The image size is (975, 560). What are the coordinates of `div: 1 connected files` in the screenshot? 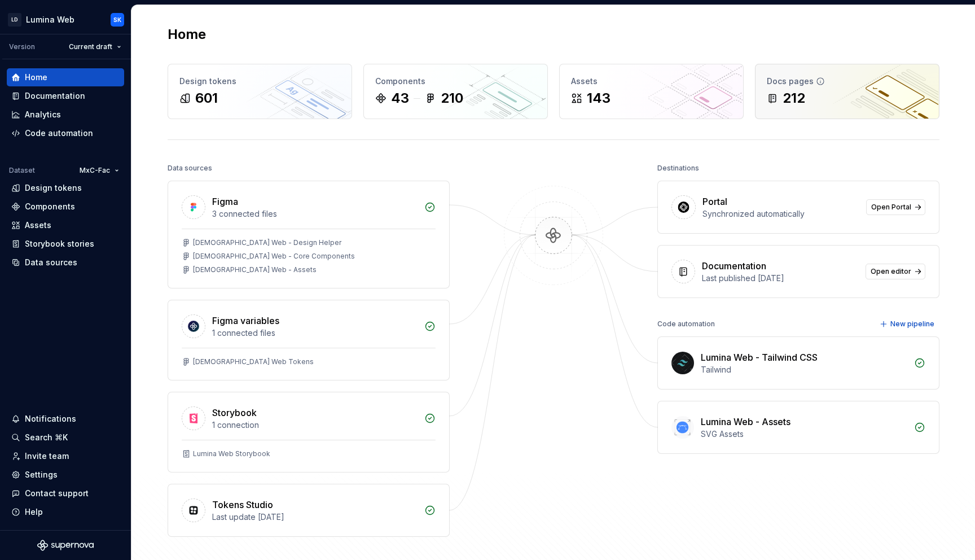 It's located at (315, 333).